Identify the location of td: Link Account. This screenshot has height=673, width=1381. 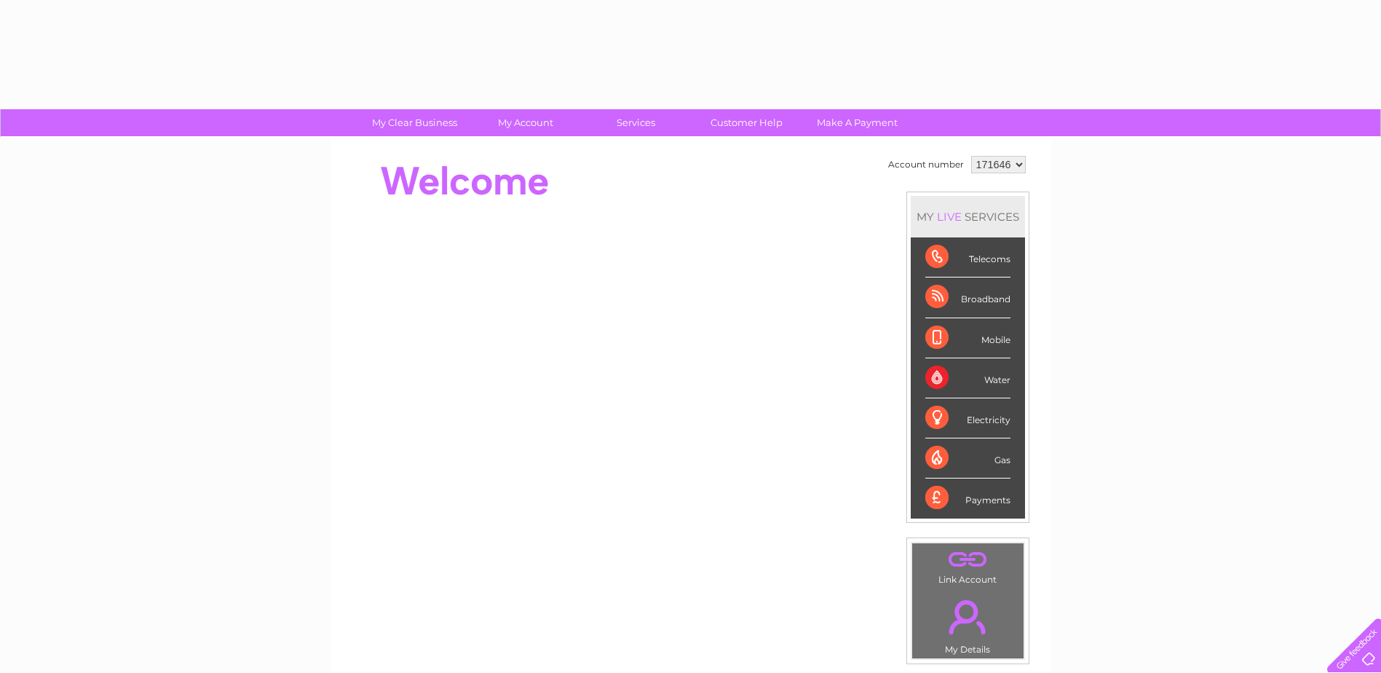
(968, 565).